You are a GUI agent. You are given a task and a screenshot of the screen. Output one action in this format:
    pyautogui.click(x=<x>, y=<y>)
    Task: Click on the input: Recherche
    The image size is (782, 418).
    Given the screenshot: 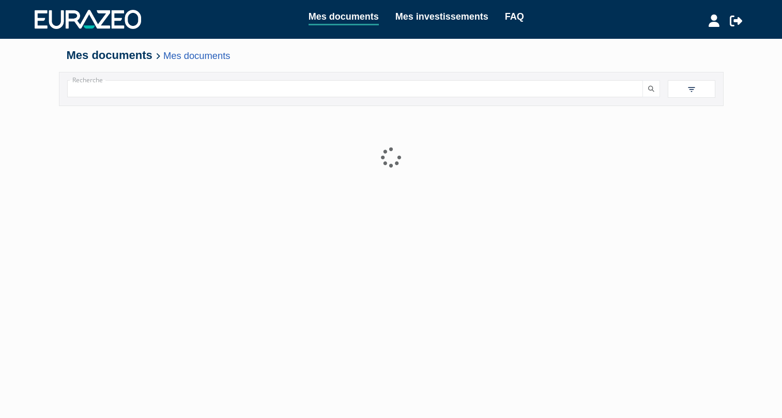 What is the action you would take?
    pyautogui.click(x=355, y=88)
    